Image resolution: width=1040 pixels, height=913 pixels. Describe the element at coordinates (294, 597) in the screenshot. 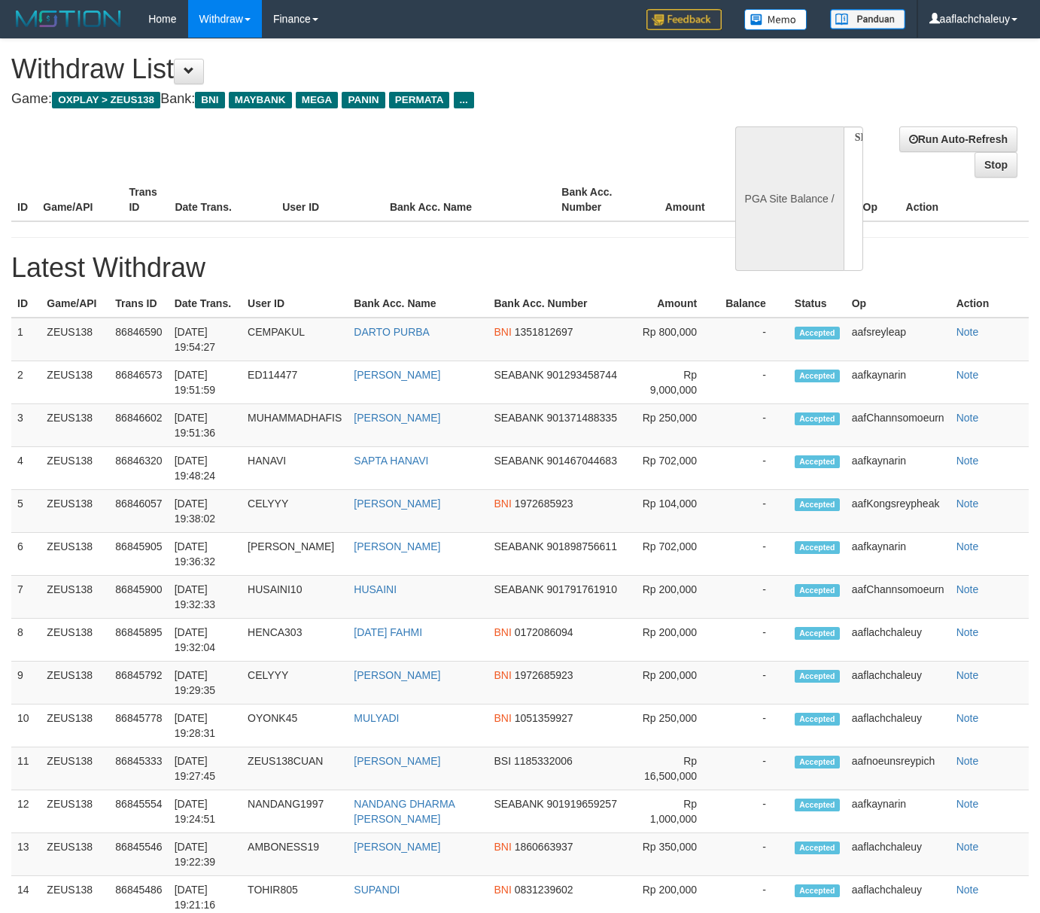

I see `td: HUSAINI10` at that location.